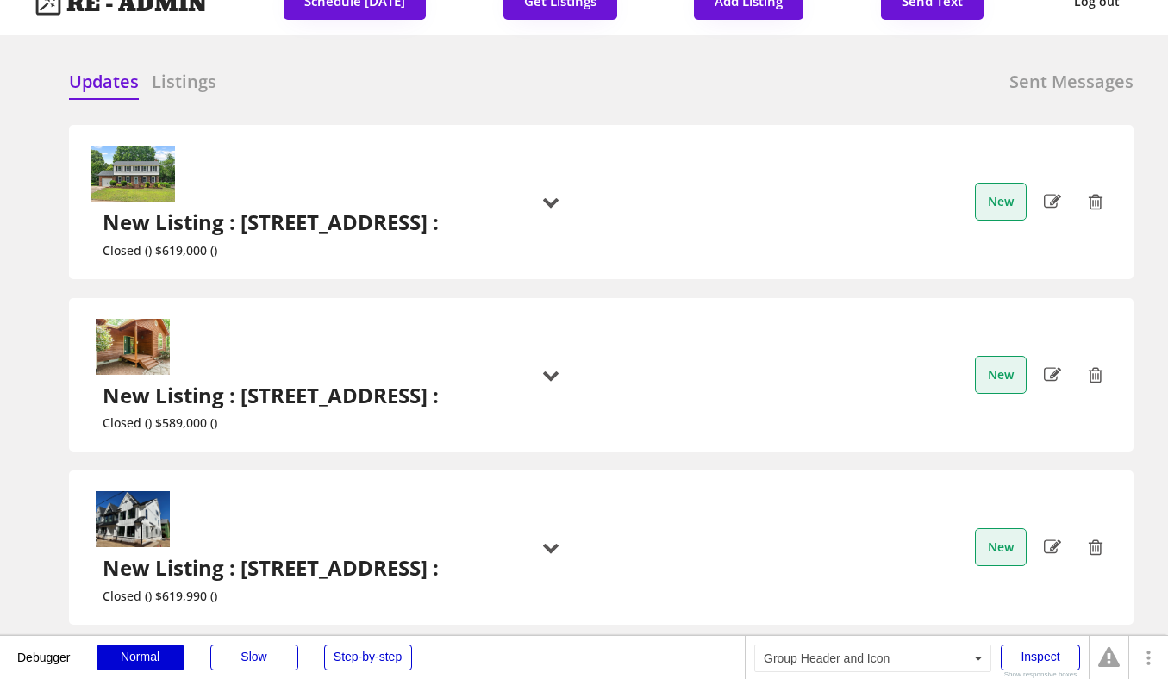 This screenshot has height=679, width=1168. What do you see at coordinates (1041, 675) in the screenshot?
I see `div: Show responsive boxes` at bounding box center [1041, 675].